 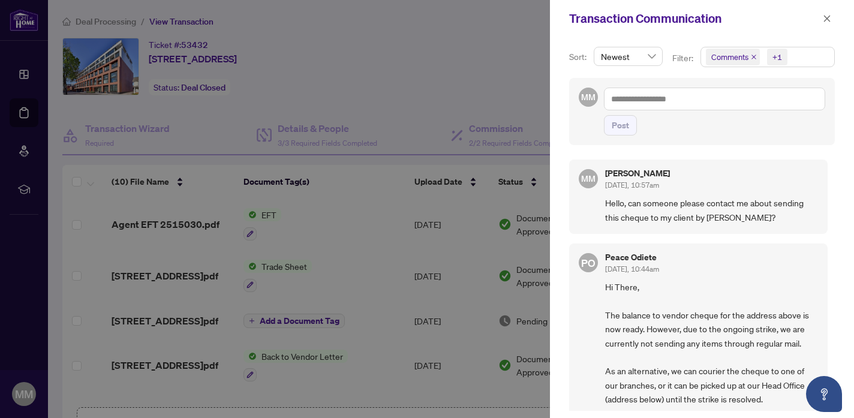 I want to click on div: Transaction Communication, so click(x=694, y=19).